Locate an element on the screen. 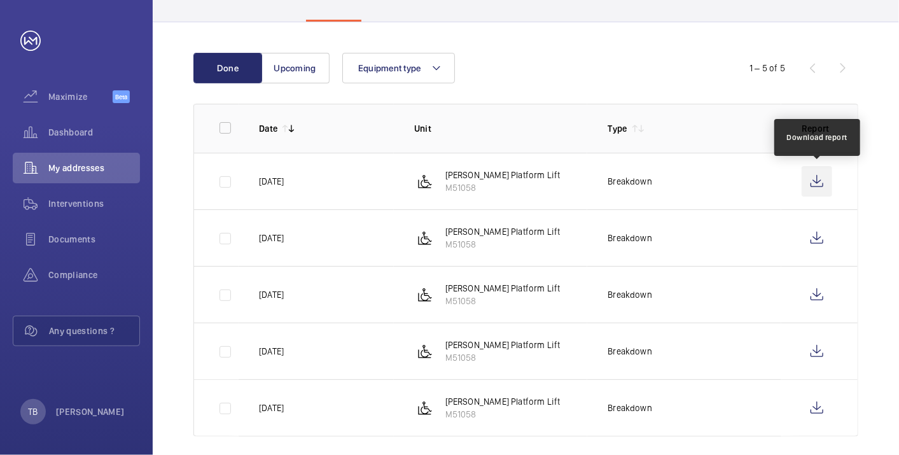 The height and width of the screenshot is (455, 899). p: Date is located at coordinates (268, 128).